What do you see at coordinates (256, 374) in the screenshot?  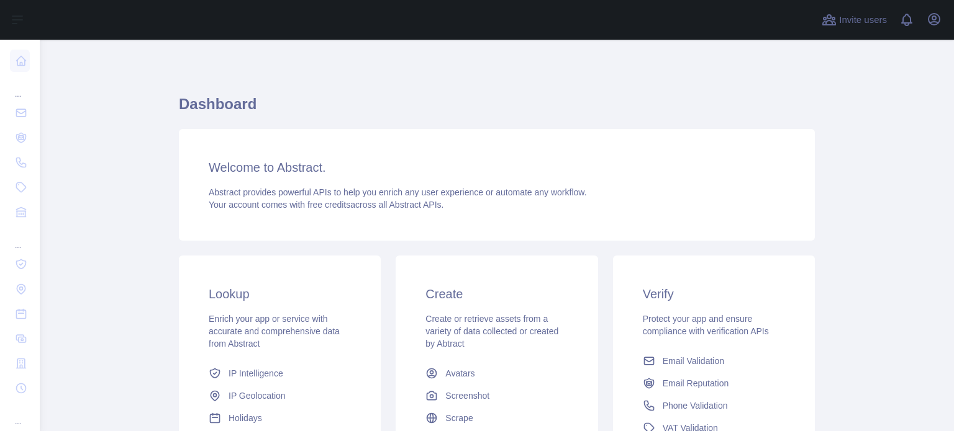 I see `span: IP Intelligence` at bounding box center [256, 374].